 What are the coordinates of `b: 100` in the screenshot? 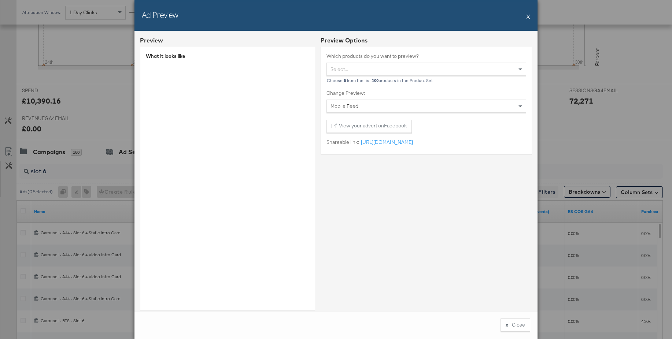 It's located at (375, 80).